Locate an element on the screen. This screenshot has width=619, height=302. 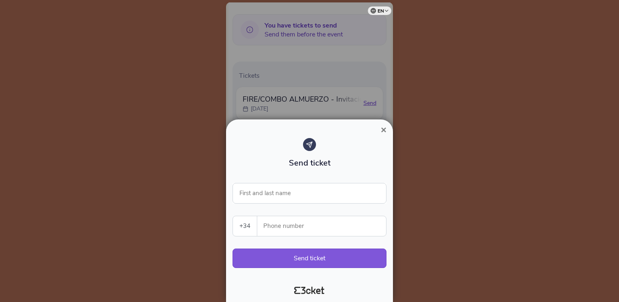
span: Send ticket is located at coordinates (310, 163).